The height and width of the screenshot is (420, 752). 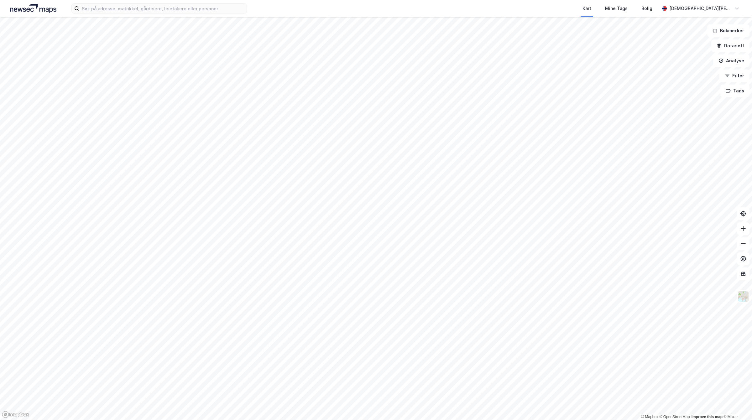 I want to click on img: logo.a4113a55bc3d86da70a041830d287a7e.svg, so click(x=33, y=8).